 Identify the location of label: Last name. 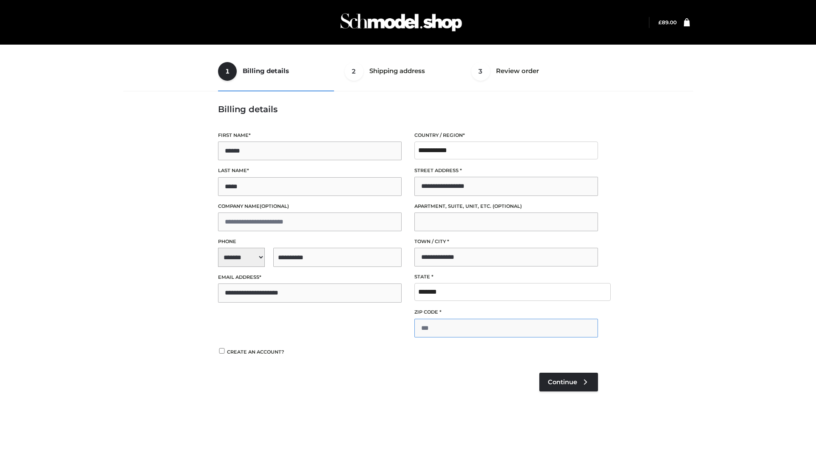
(310, 170).